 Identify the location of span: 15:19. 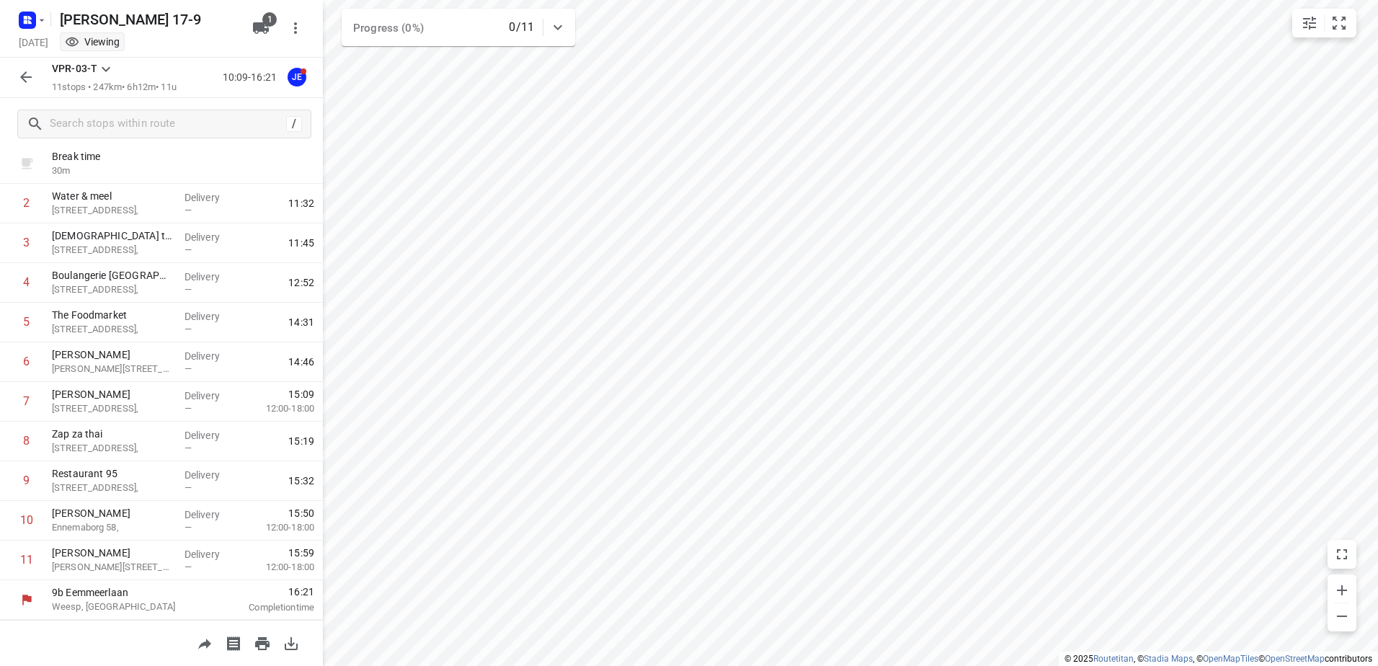
(301, 441).